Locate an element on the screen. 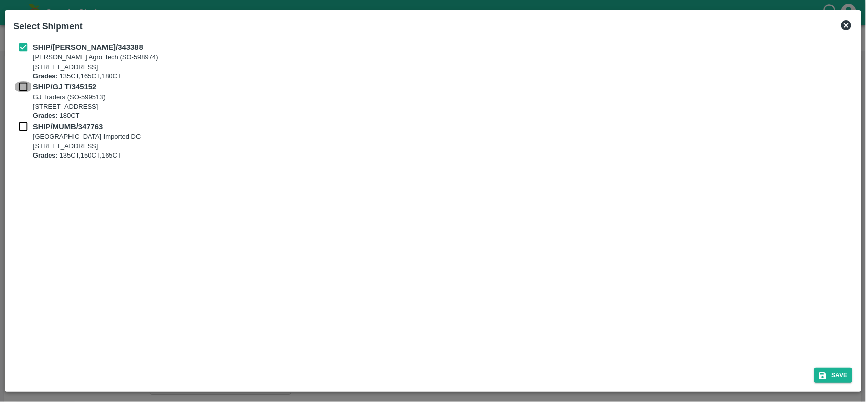 This screenshot has height=402, width=866. p: 135CT,165CT,180CT is located at coordinates (95, 76).